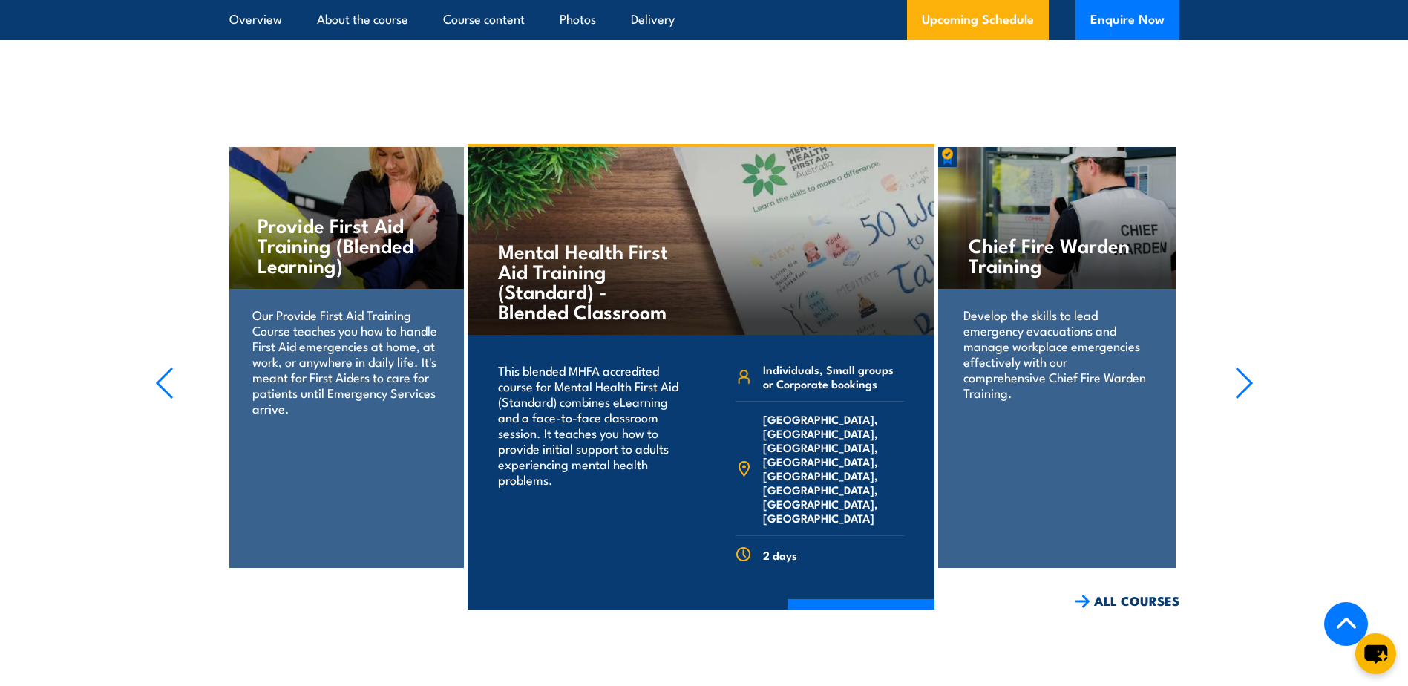 This screenshot has height=686, width=1408. I want to click on h4: Chief Fire Warden Training, so click(1056, 255).